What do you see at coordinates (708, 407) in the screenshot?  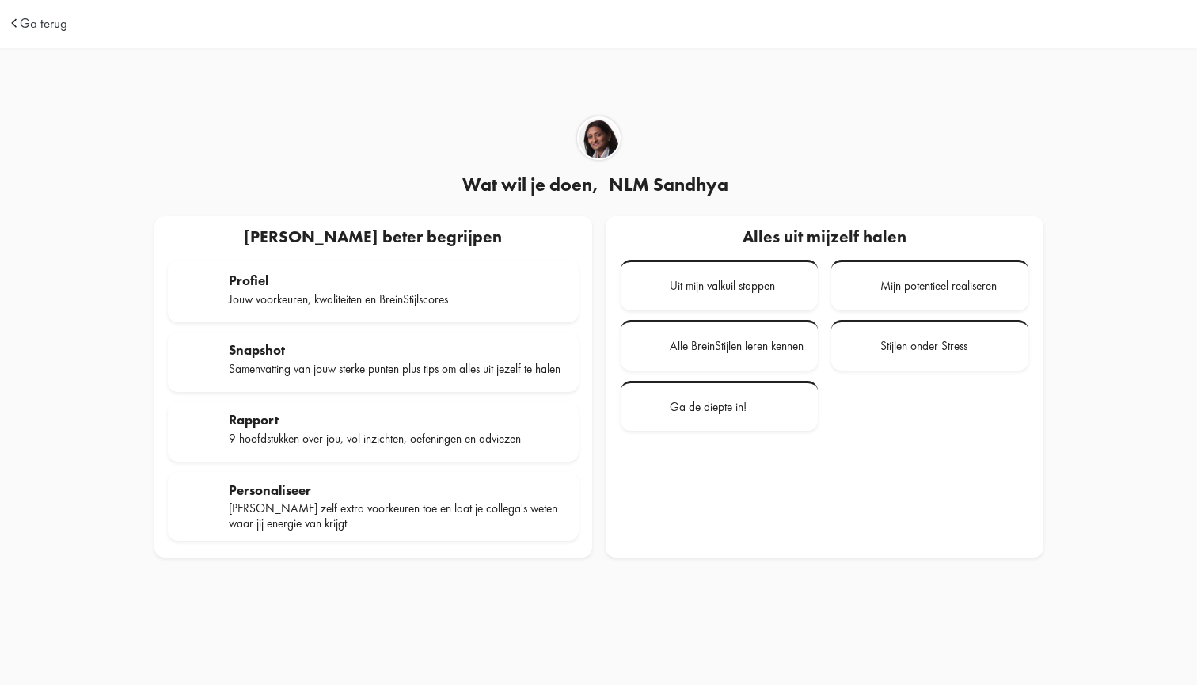 I see `div: Ga de diepte in!` at bounding box center [708, 407].